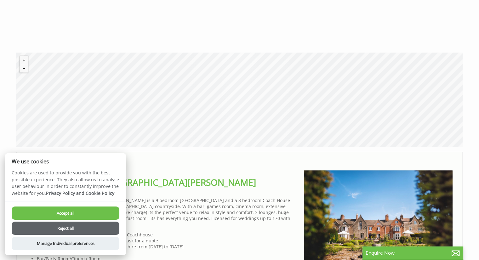 The image size is (479, 260). What do you see at coordinates (413, 253) in the screenshot?
I see `p: Enquire Now` at bounding box center [413, 253].